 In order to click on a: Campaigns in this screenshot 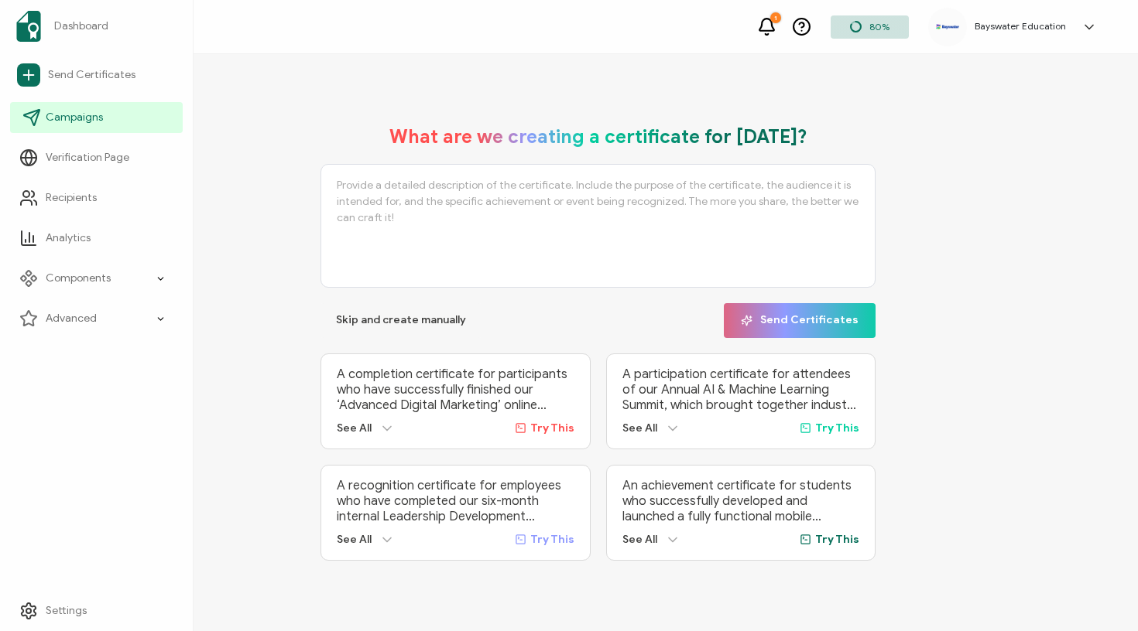, I will do `click(96, 118)`.